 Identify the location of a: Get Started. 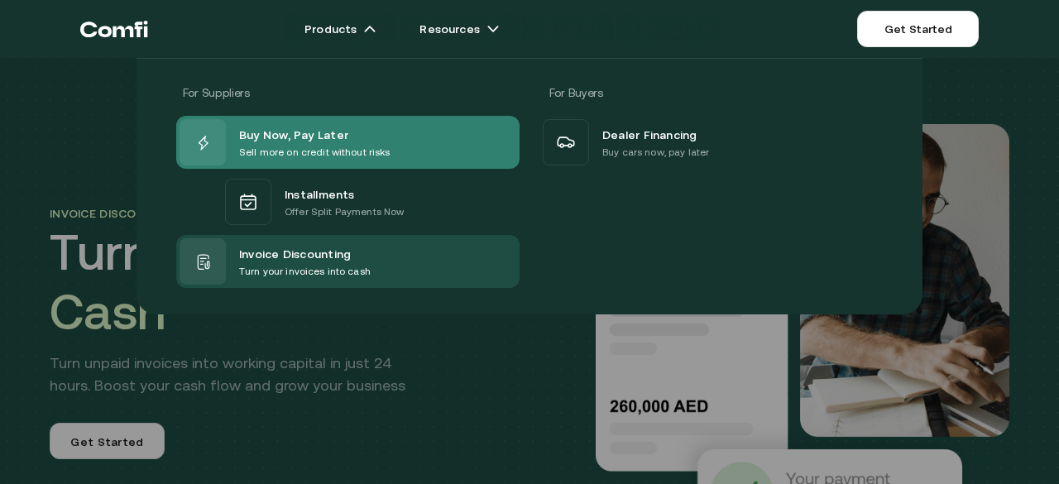
(917, 29).